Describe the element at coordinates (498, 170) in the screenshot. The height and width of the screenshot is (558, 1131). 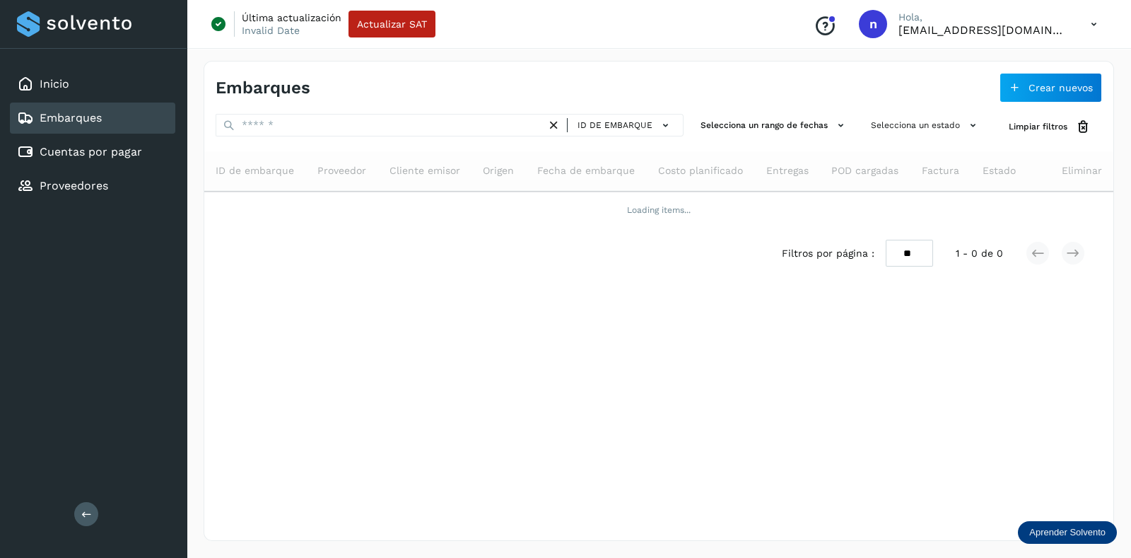
I see `span: Origen` at that location.